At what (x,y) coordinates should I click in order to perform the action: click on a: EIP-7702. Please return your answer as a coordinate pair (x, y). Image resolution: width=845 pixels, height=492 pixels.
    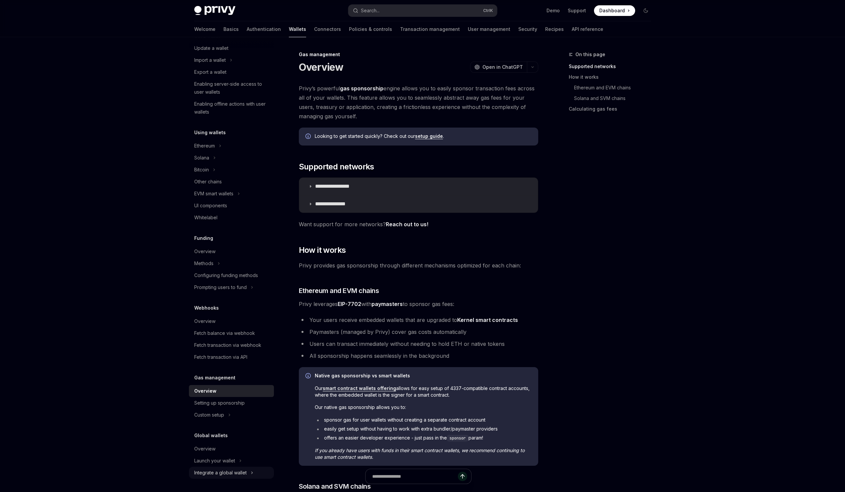
    Looking at the image, I should click on (349, 304).